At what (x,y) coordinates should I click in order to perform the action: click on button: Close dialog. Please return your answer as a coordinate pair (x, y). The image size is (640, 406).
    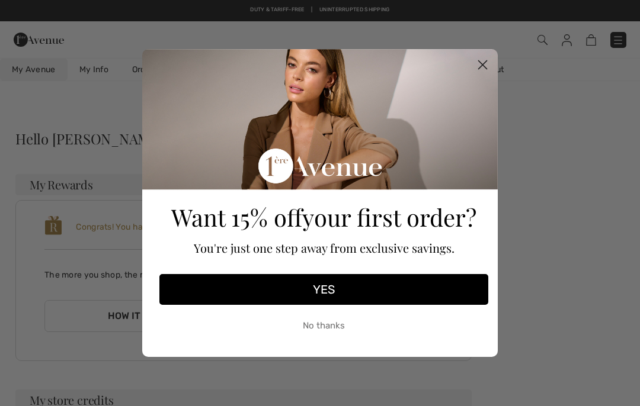
    Looking at the image, I should click on (482, 65).